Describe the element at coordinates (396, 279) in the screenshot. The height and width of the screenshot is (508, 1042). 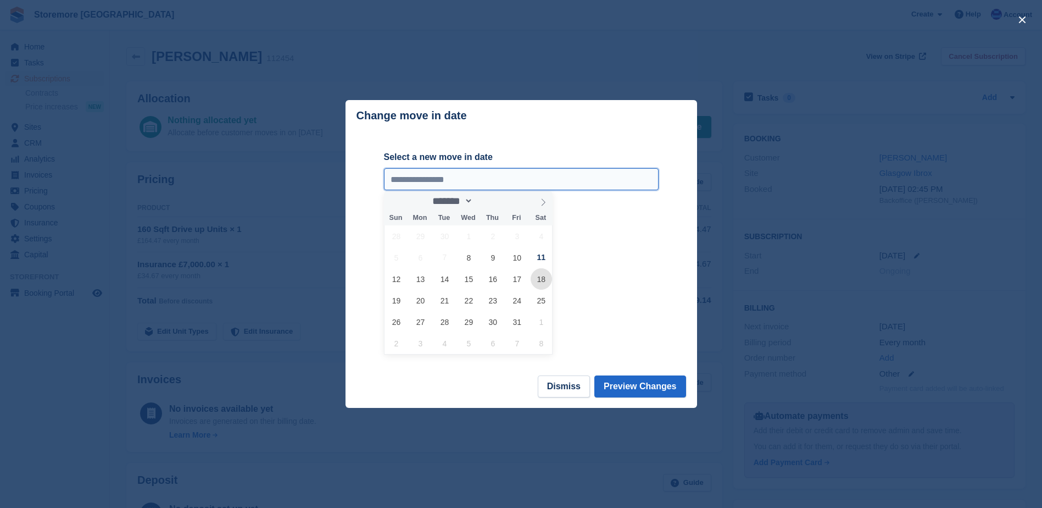
I see `span: October 12, 2025` at that location.